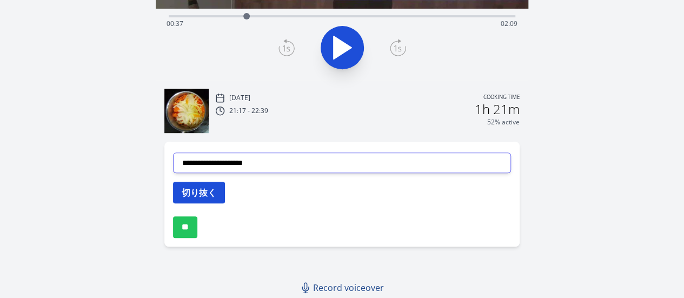 Image resolution: width=684 pixels, height=298 pixels. What do you see at coordinates (187, 111) in the screenshot?
I see `img: 251012121836_thumb.jpeg` at bounding box center [187, 111].